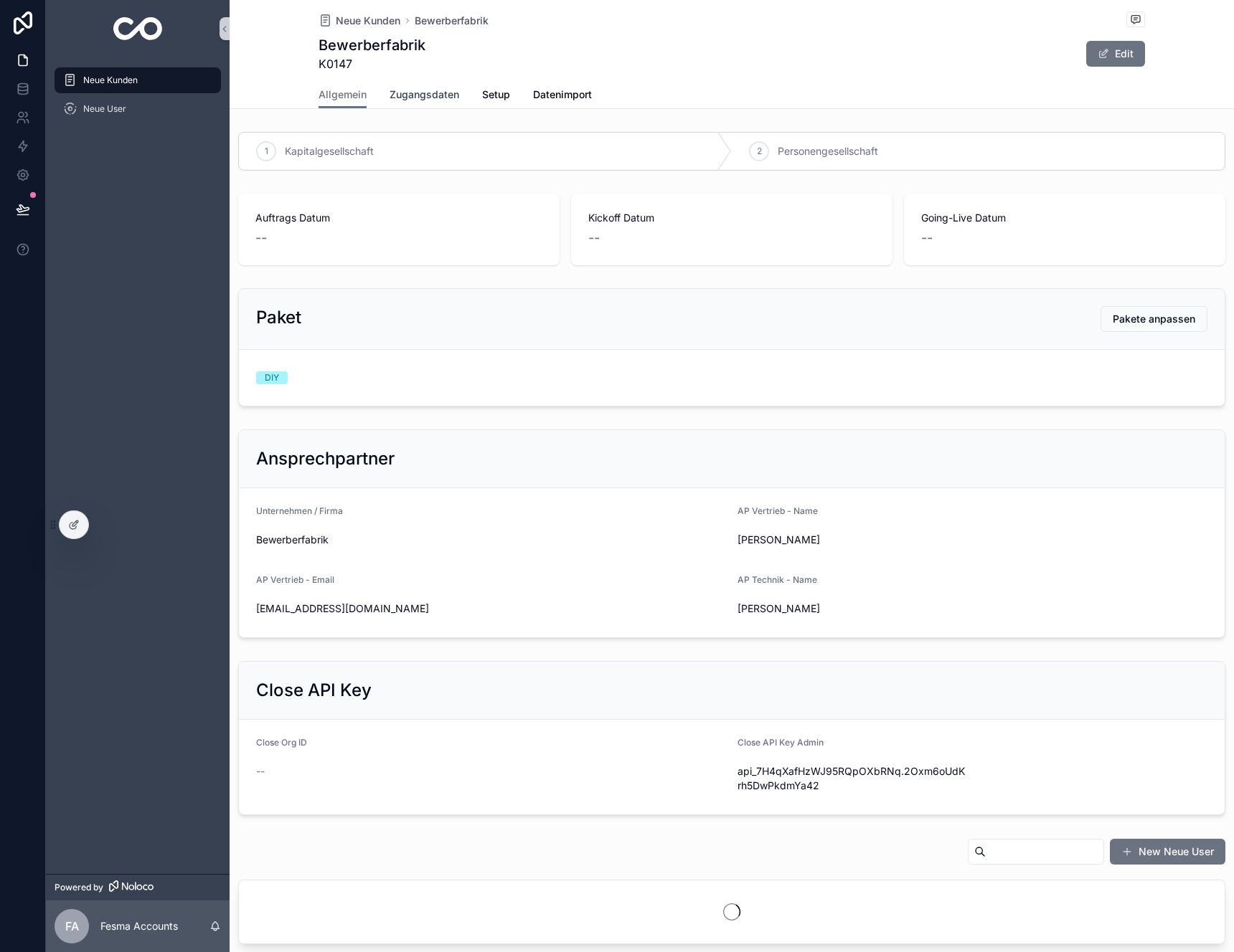  Describe the element at coordinates (828, 151) in the screenshot. I see `span: Personengesellschaft` at that location.